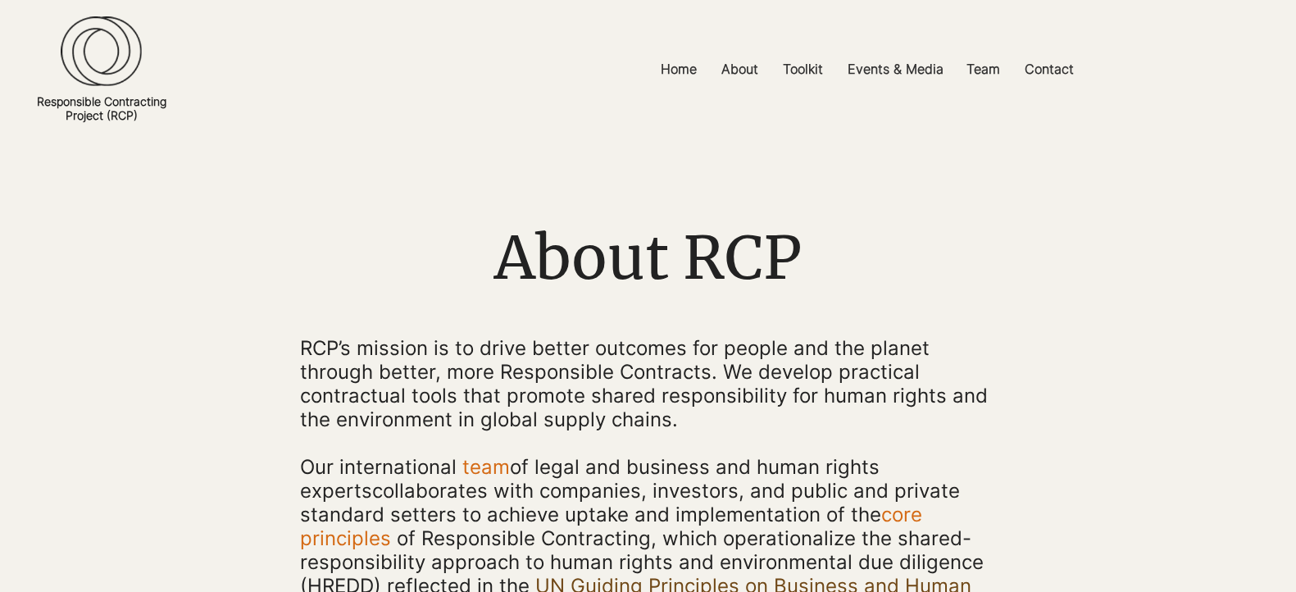 The width and height of the screenshot is (1296, 592). Describe the element at coordinates (866, 69) in the screenshot. I see `nav: Site` at that location.